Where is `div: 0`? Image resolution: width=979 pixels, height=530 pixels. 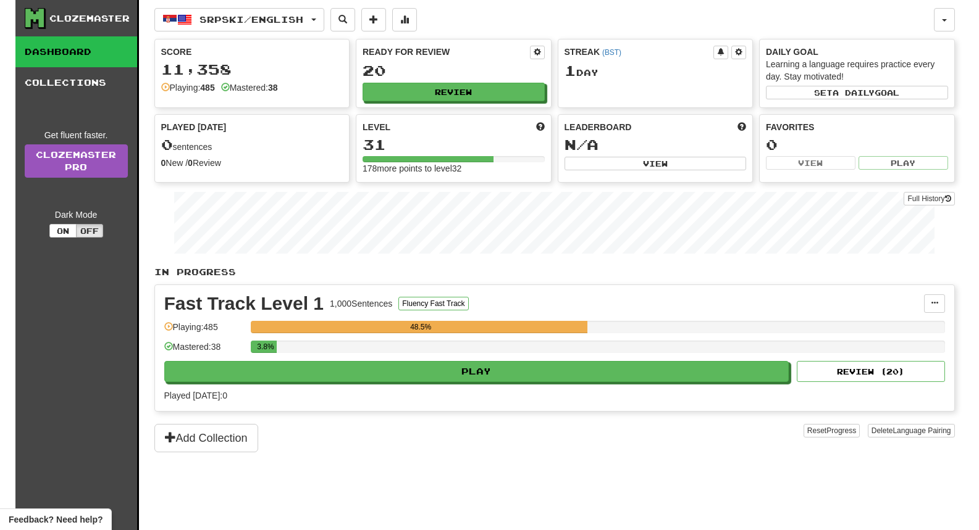
div: 0 is located at coordinates (857, 145).